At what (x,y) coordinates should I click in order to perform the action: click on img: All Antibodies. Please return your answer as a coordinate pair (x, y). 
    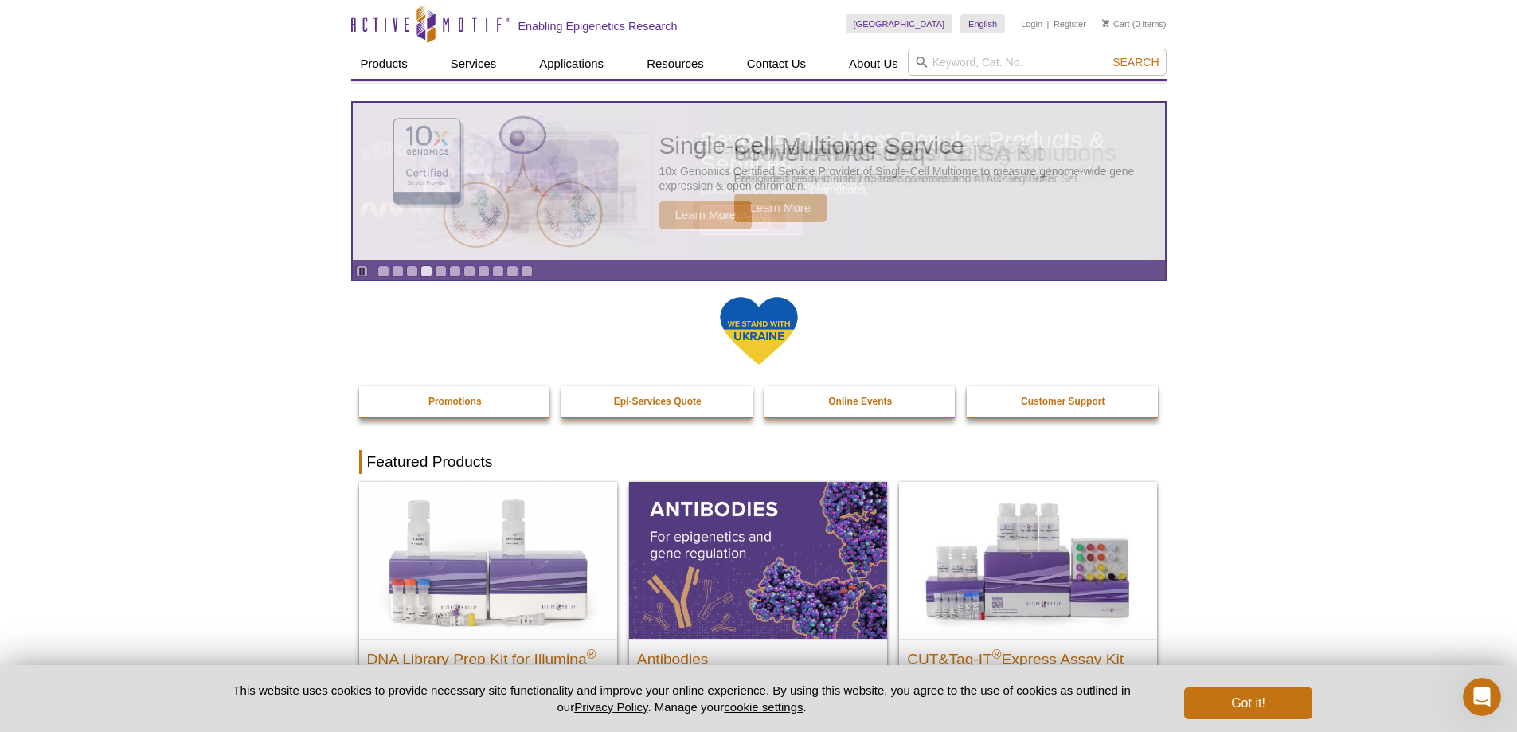
    Looking at the image, I should click on (758, 560).